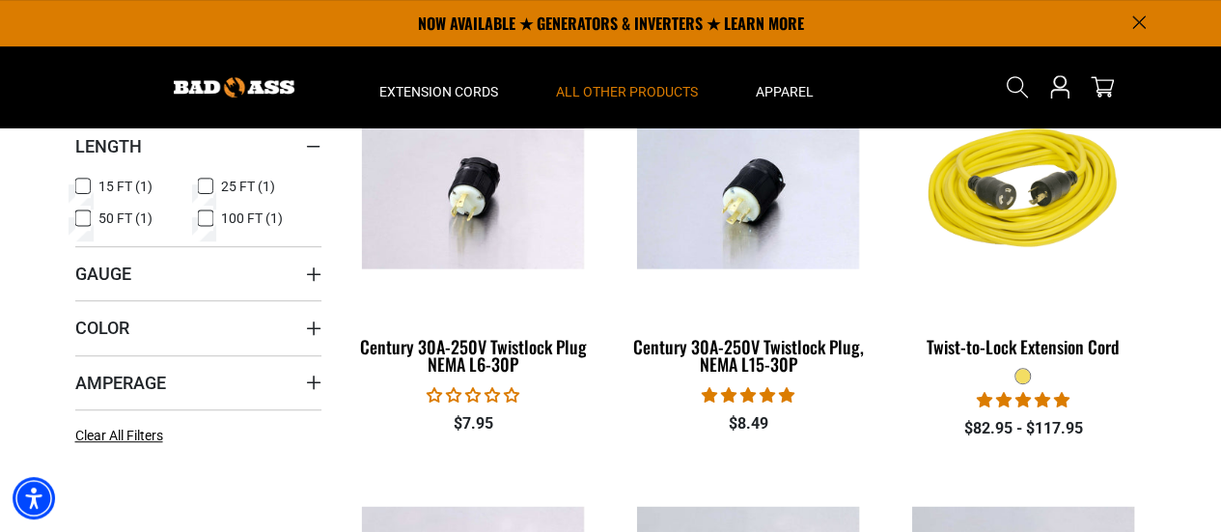 The height and width of the screenshot is (532, 1221). I want to click on img: Century 30A-250V Twistlock Plug NEMA L6-30P, so click(473, 194).